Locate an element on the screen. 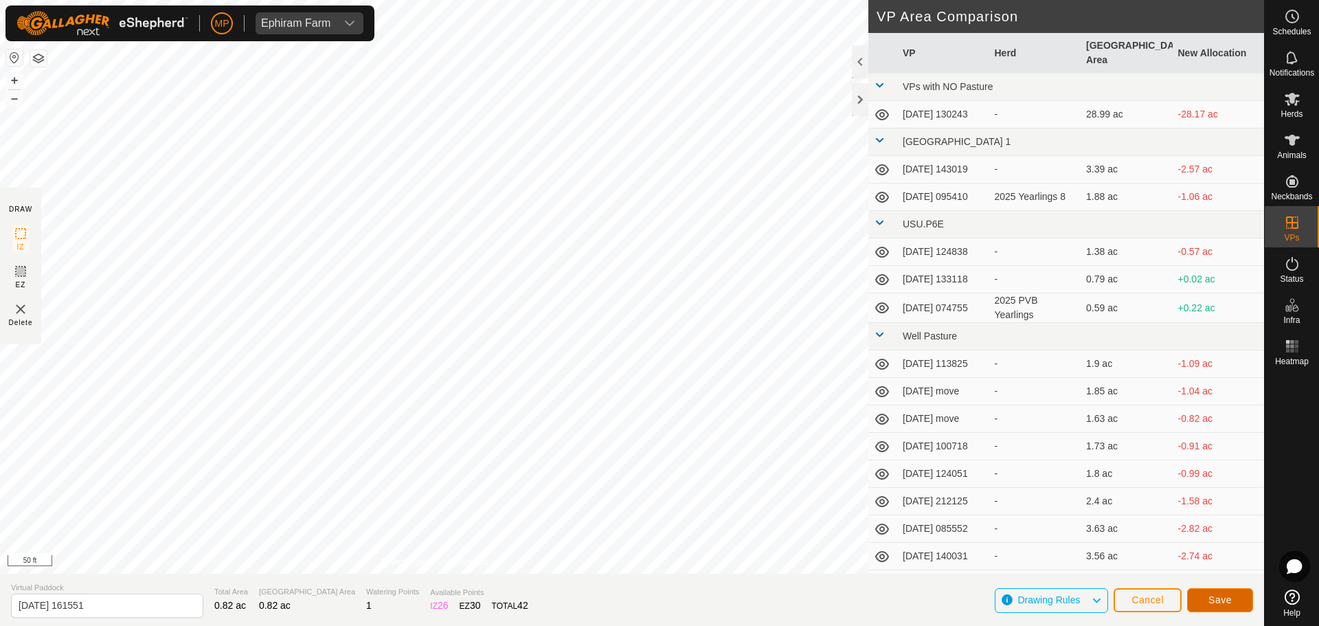 This screenshot has height=626, width=1319. span: Total Area is located at coordinates (231, 591).